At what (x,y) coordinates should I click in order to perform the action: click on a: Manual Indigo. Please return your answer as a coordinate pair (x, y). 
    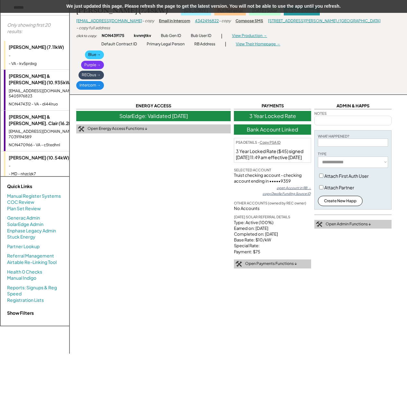
    Looking at the image, I should click on (22, 278).